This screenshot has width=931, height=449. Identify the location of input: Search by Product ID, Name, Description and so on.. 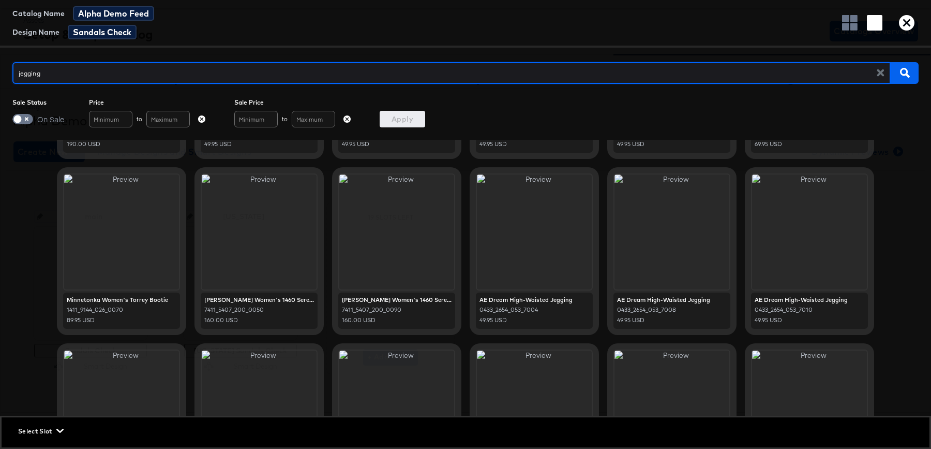
(449, 68).